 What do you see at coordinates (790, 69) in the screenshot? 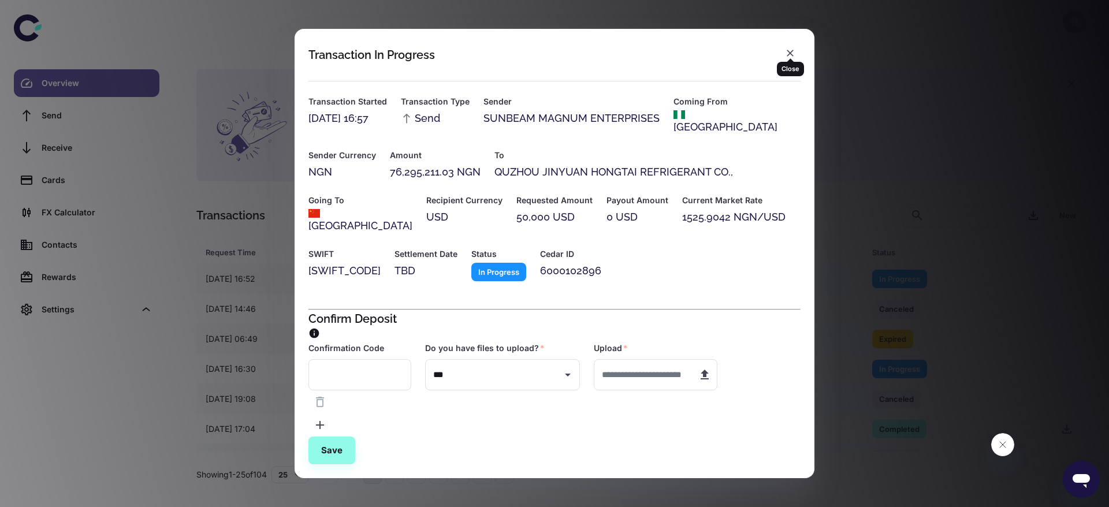
I see `div: Close` at bounding box center [790, 69].